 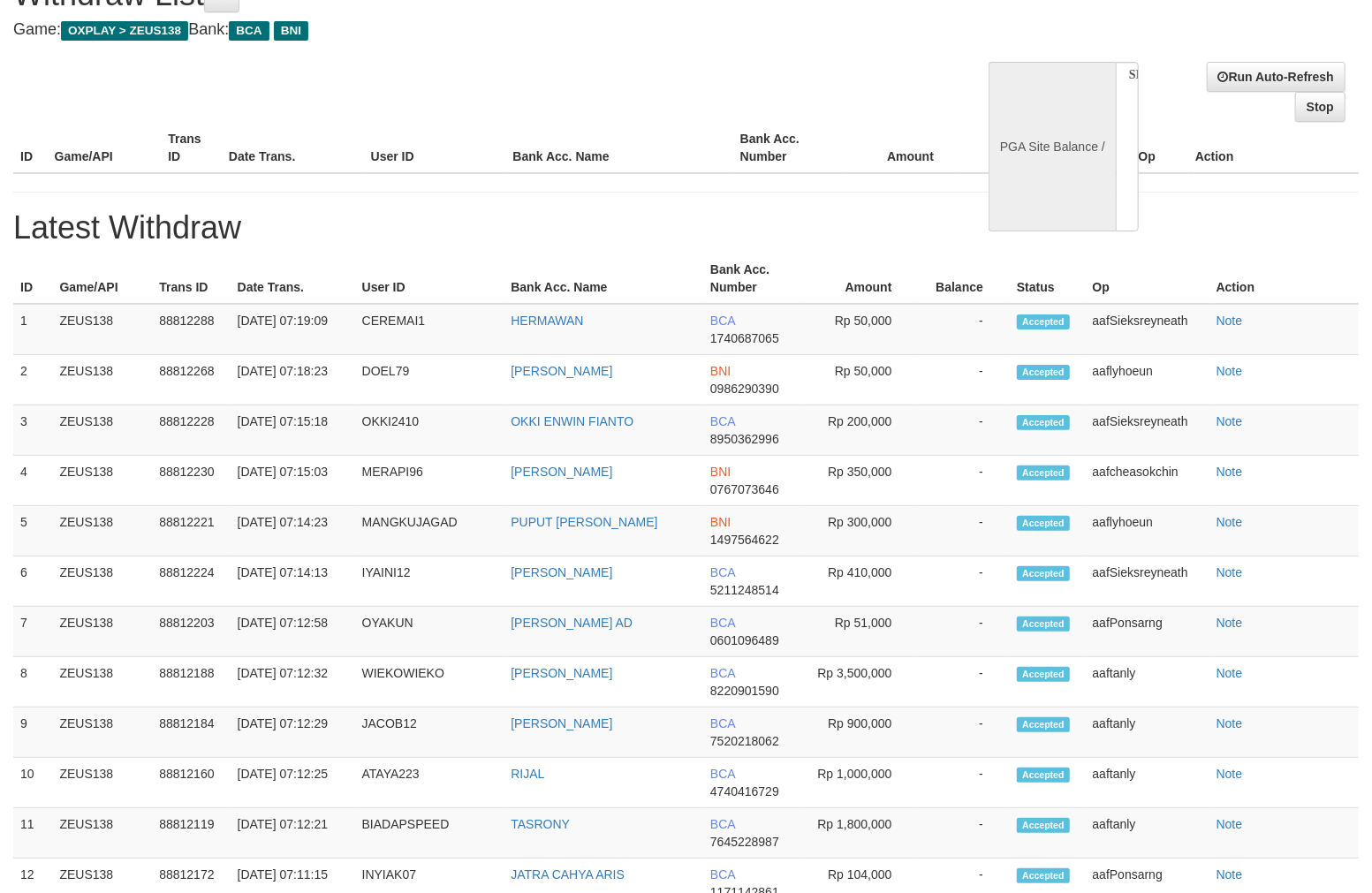 What do you see at coordinates (190, 148) in the screenshot?
I see `th: Trans ID` at bounding box center [190, 148].